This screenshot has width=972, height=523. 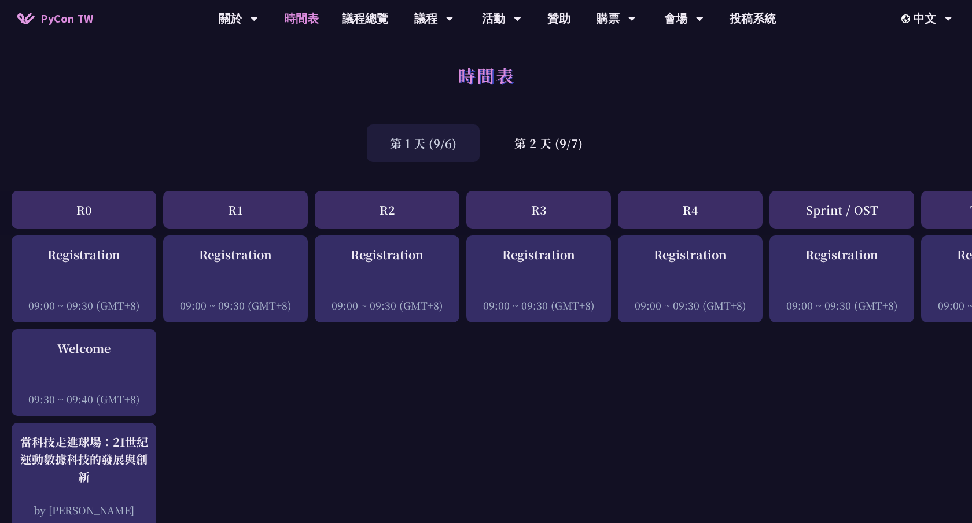 I want to click on div: R0, so click(x=84, y=209).